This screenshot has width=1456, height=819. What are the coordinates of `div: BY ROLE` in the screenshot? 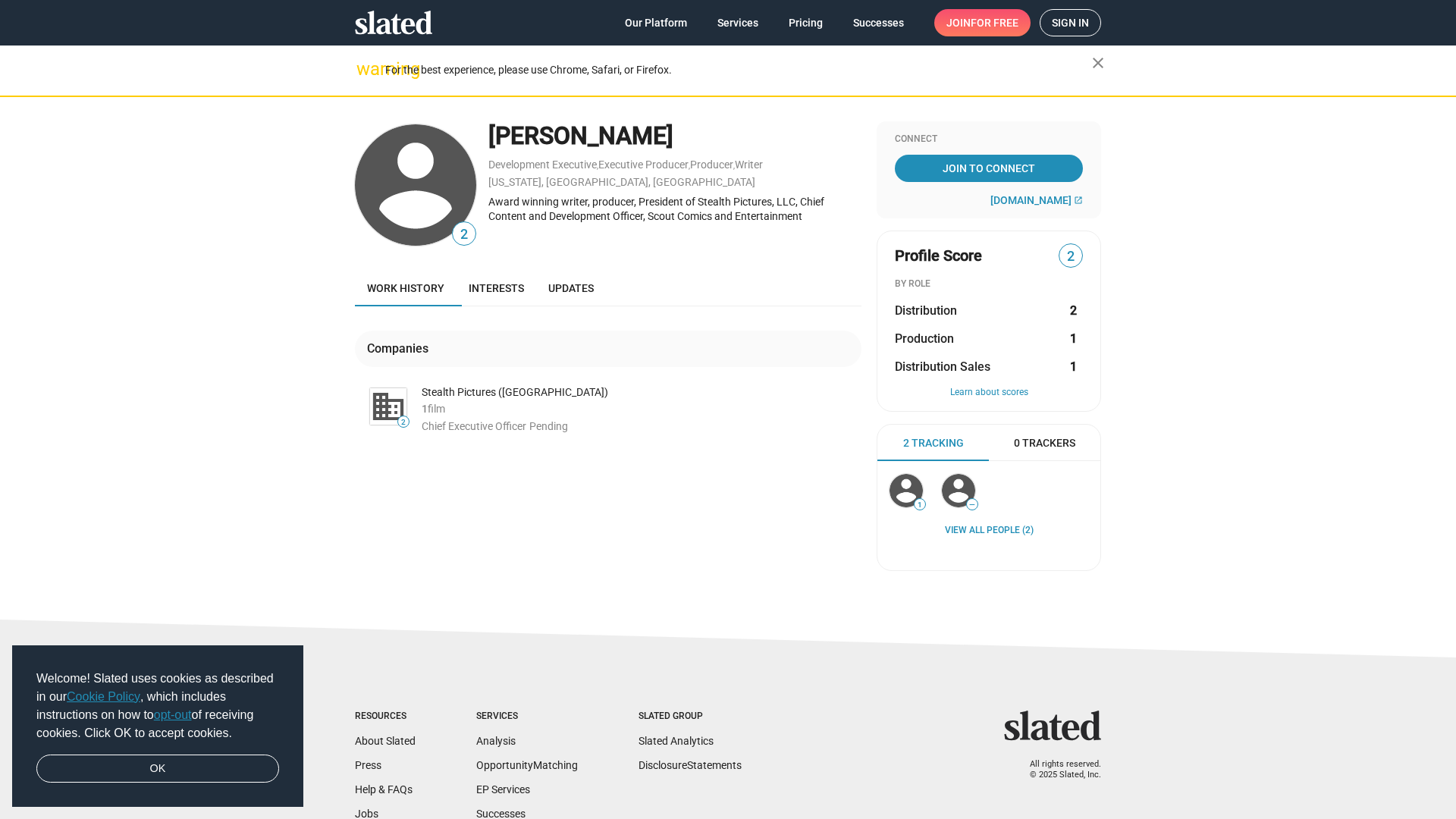 It's located at (989, 284).